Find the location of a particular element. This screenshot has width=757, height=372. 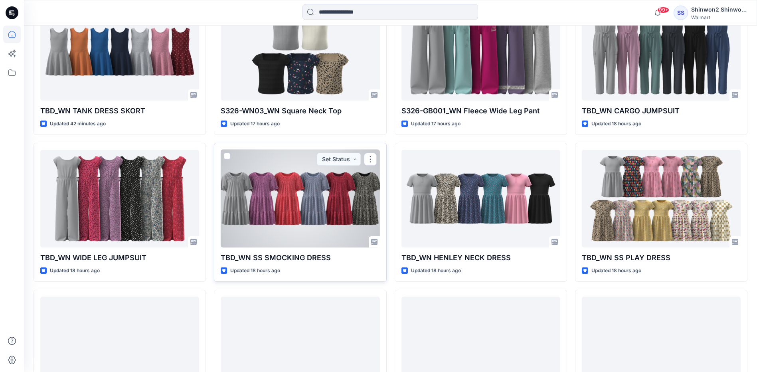

div: SS is located at coordinates (681, 13).